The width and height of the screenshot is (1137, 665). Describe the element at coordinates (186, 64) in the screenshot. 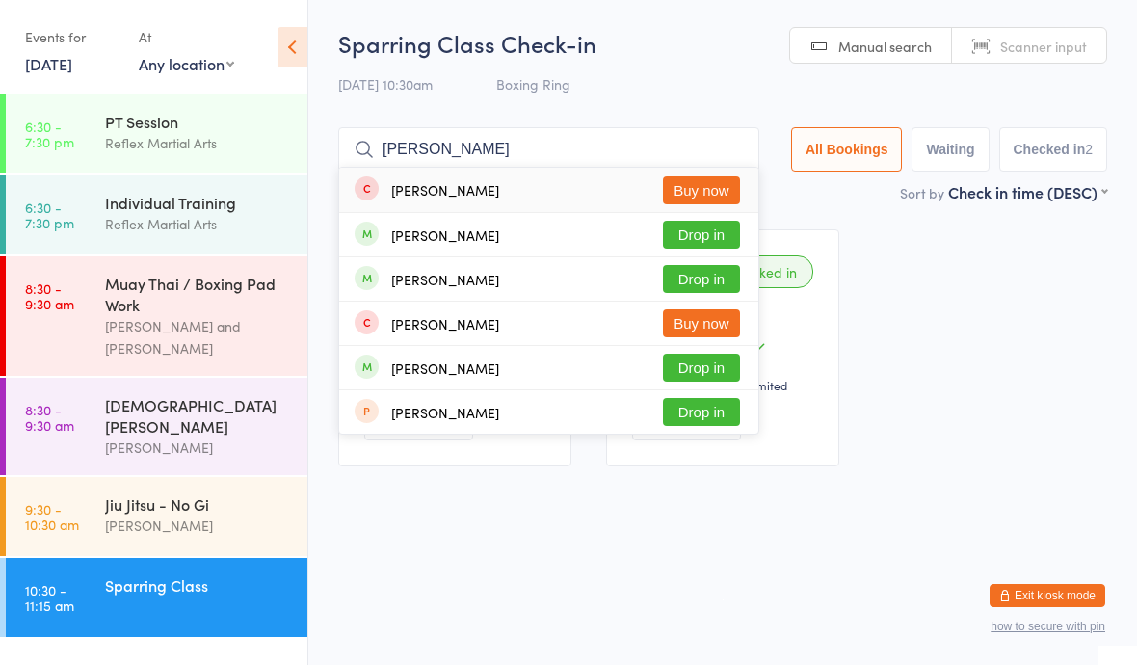

I see `div: Any location` at that location.